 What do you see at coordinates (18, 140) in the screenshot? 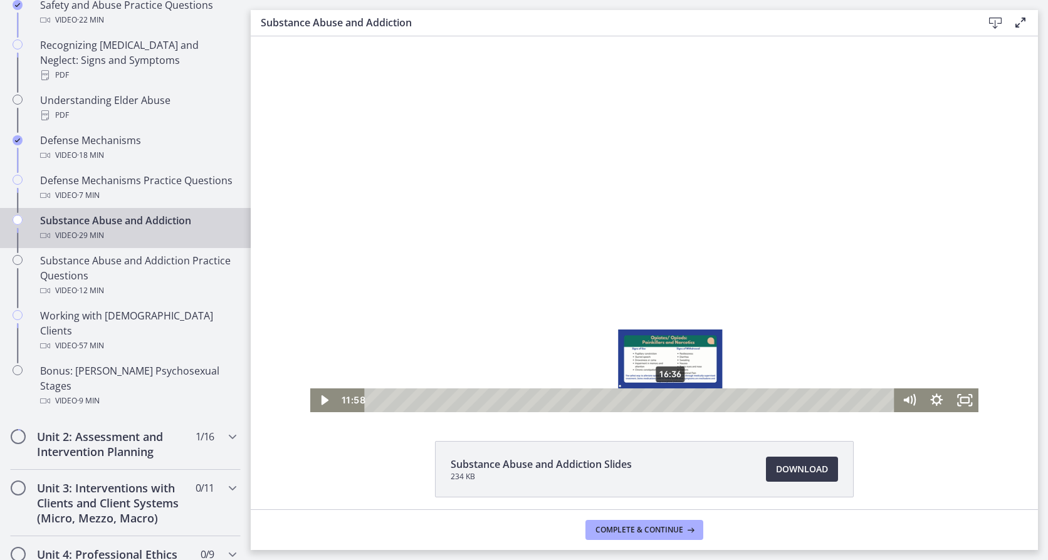
I see `i: Completed` at bounding box center [18, 140].